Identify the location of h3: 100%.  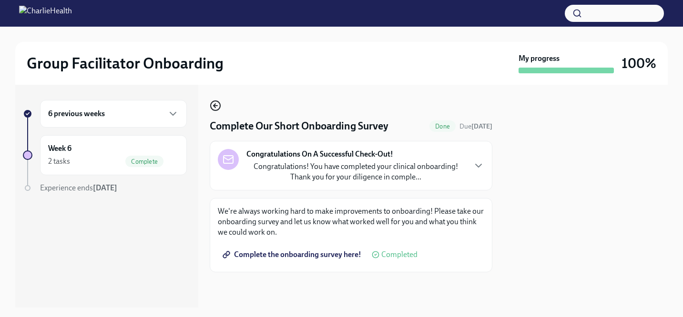
(639, 63).